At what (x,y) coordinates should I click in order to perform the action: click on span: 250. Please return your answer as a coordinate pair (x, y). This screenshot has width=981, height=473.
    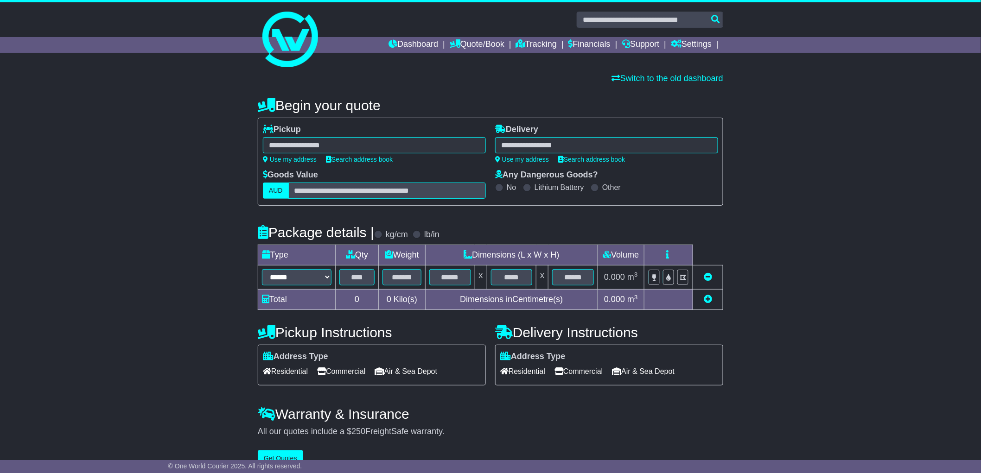
    Looking at the image, I should click on (358, 431).